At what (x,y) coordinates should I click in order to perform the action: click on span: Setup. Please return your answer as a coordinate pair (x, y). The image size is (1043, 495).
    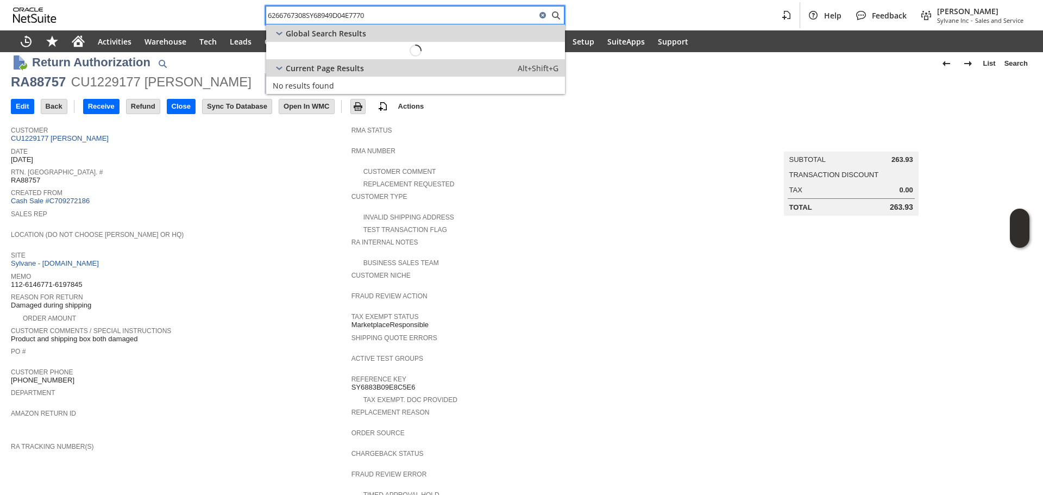
    Looking at the image, I should click on (583, 41).